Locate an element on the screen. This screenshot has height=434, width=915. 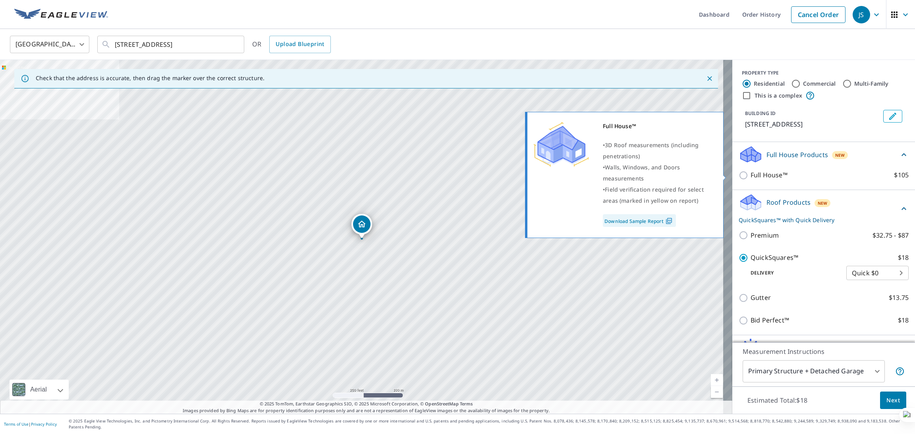
p: $105 is located at coordinates (901, 175).